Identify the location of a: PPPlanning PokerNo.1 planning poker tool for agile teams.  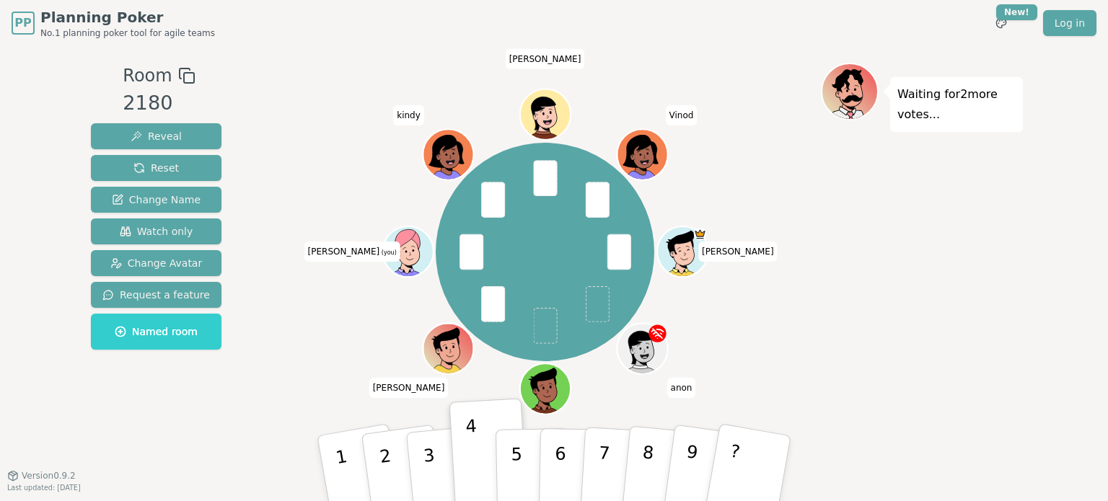
(113, 23).